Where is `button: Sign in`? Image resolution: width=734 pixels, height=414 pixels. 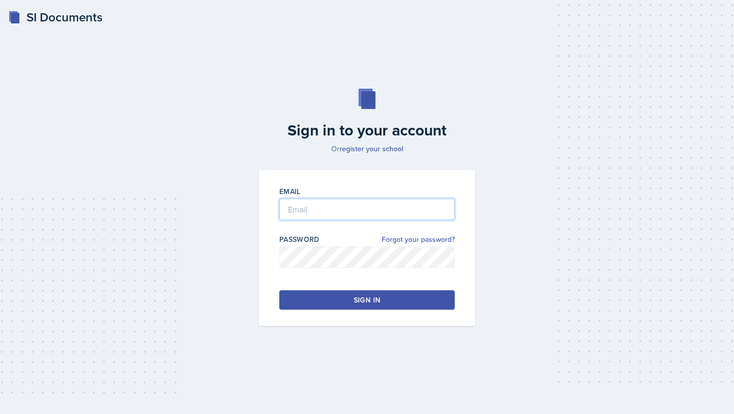
button: Sign in is located at coordinates (367, 300).